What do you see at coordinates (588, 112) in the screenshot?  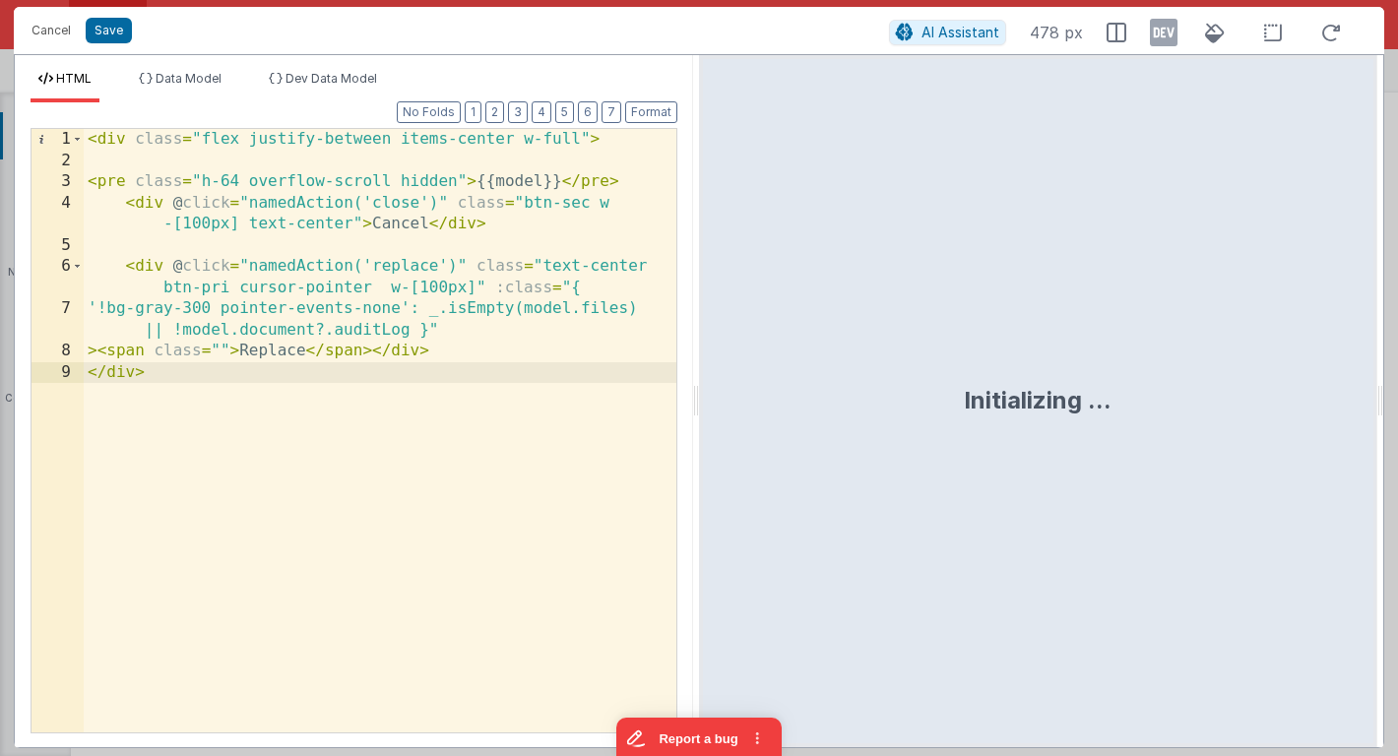 I see `button: 6` at bounding box center [588, 112].